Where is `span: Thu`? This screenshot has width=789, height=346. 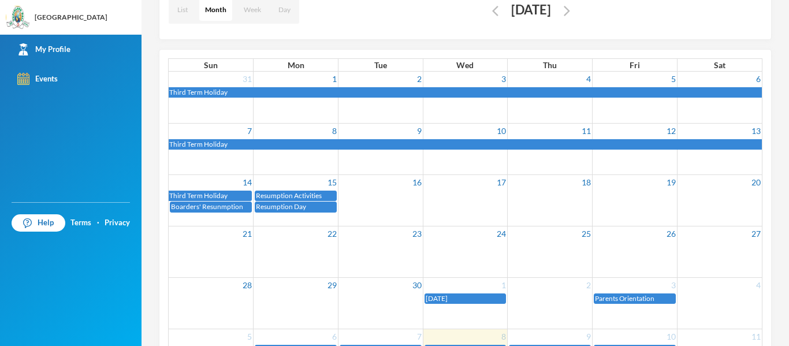
span: Thu is located at coordinates (550, 65).